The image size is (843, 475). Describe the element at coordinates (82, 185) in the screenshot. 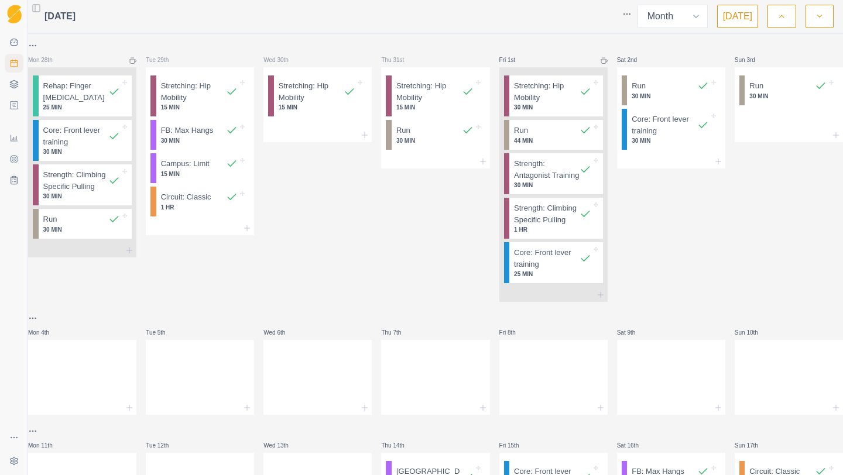

I see `div: Strength: Climbing Specific Pulling30 MIN` at that location.